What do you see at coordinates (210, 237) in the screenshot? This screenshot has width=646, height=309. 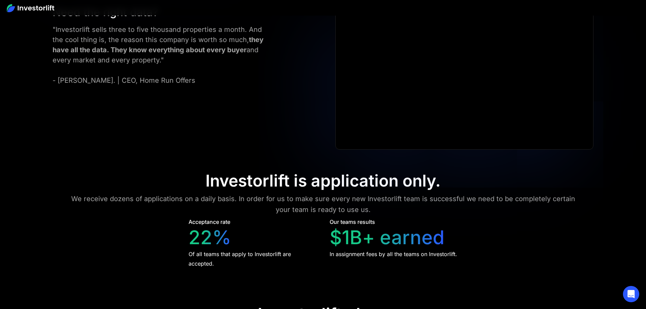 I see `div: 22%` at bounding box center [210, 237].